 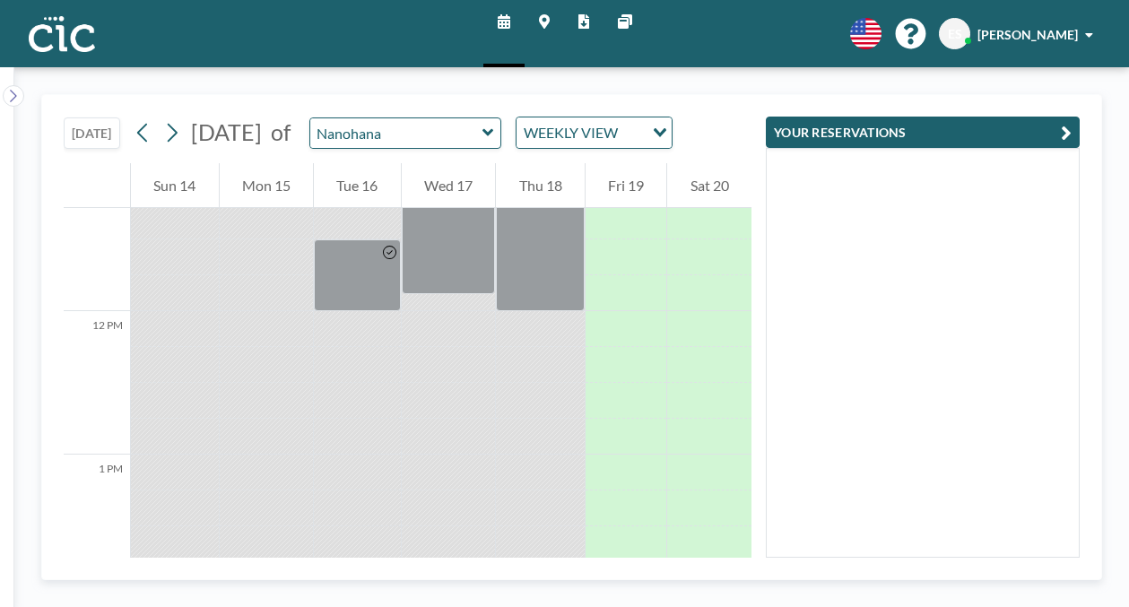 What do you see at coordinates (357, 186) in the screenshot?
I see `div: Tue 16` at bounding box center [357, 186].